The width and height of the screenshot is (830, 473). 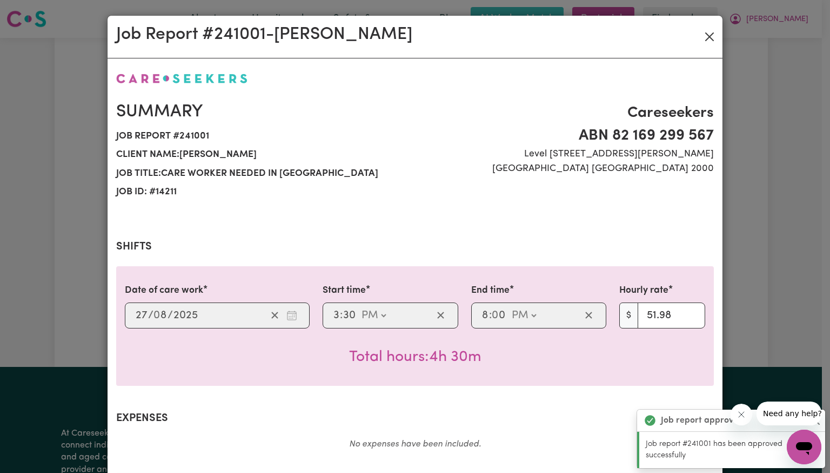 I want to click on p: Job report #241001 has been approved successfully, so click(x=733, y=449).